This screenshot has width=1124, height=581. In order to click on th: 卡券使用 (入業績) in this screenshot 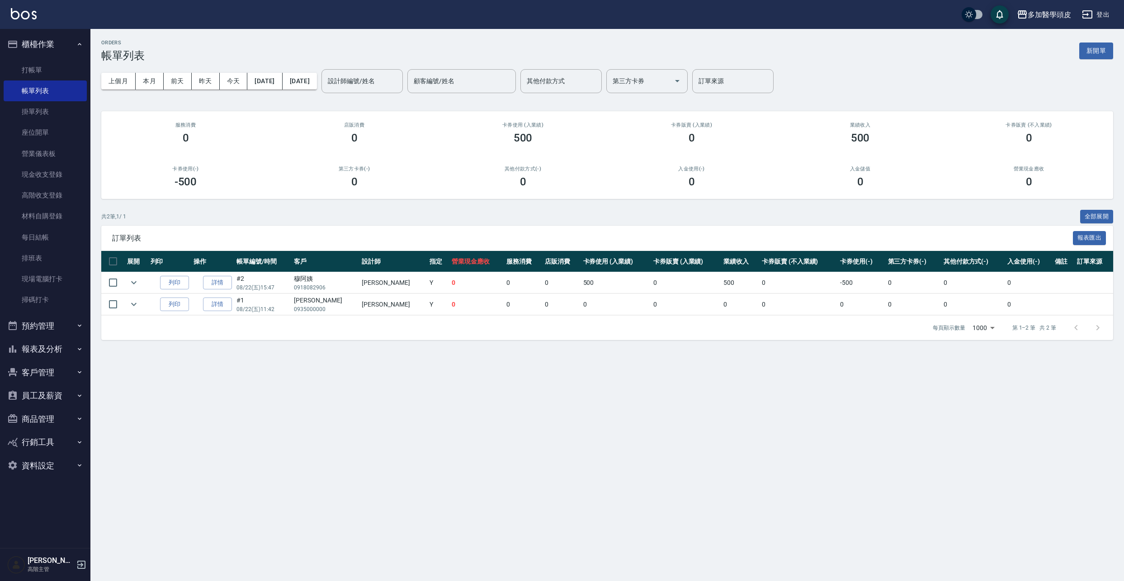, I will do `click(616, 261)`.